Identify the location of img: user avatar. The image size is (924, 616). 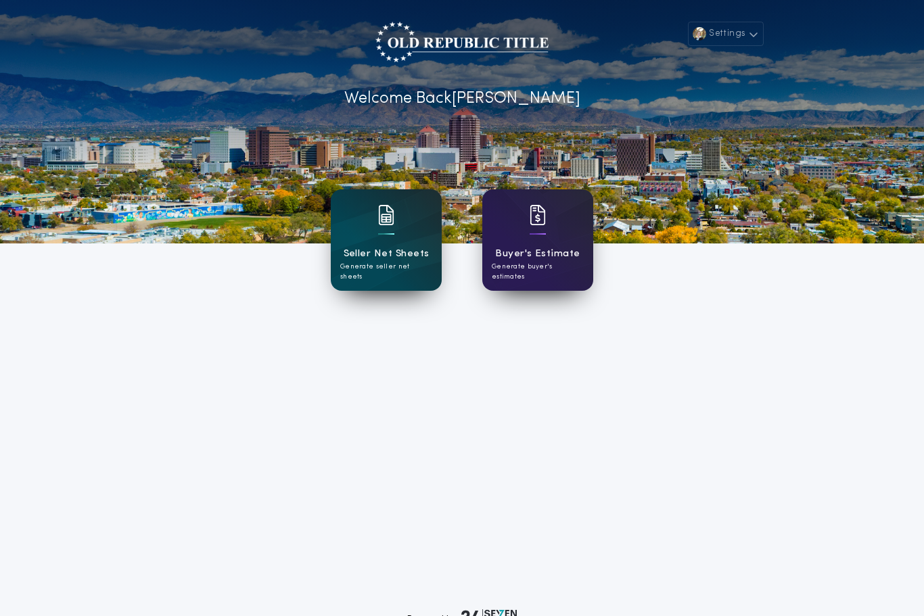
(699, 34).